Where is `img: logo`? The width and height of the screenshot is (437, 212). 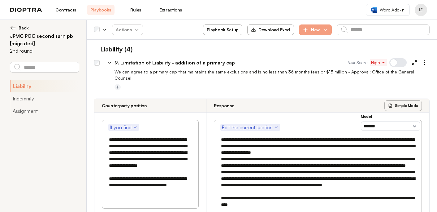
img: logo is located at coordinates (26, 10).